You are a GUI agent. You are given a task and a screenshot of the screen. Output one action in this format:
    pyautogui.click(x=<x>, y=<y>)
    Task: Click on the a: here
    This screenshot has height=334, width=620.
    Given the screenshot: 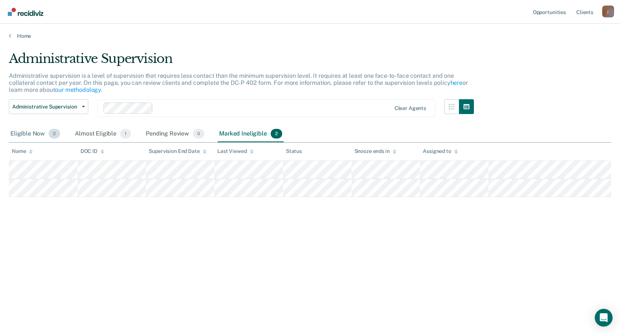 What is the action you would take?
    pyautogui.click(x=456, y=83)
    